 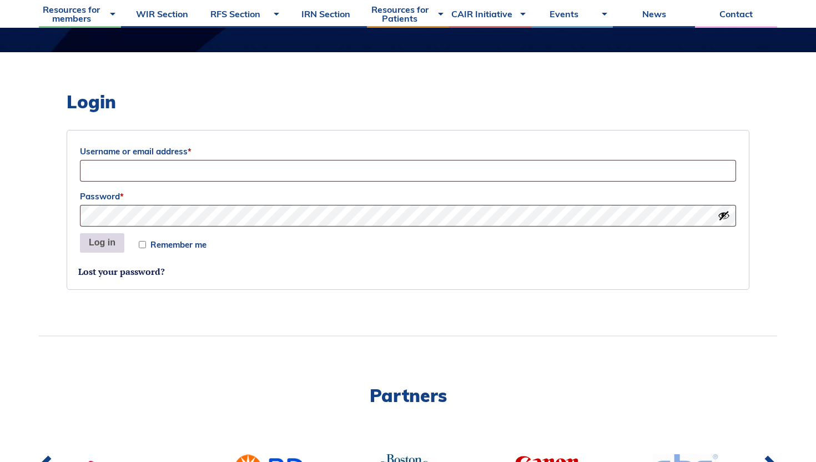 I want to click on h2: Partners, so click(x=408, y=395).